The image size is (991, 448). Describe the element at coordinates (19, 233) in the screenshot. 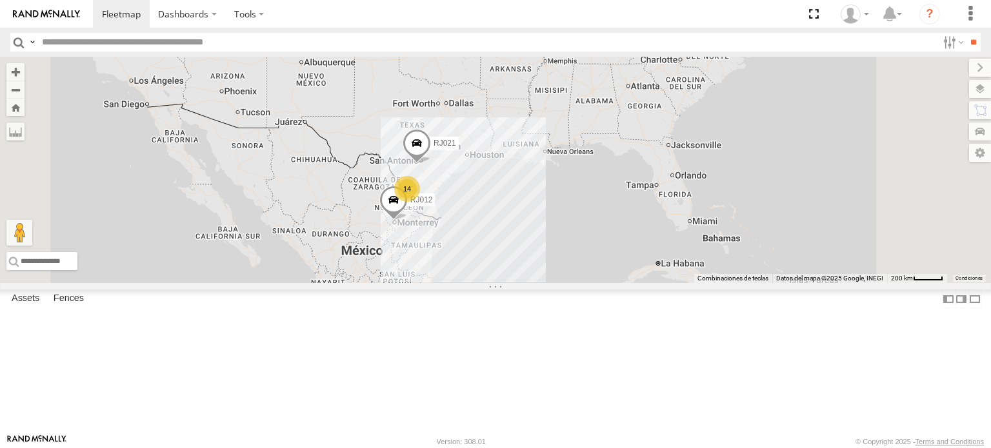

I see `button: Arrastra el hombrecito naranja al mapa para abrir Street View` at that location.